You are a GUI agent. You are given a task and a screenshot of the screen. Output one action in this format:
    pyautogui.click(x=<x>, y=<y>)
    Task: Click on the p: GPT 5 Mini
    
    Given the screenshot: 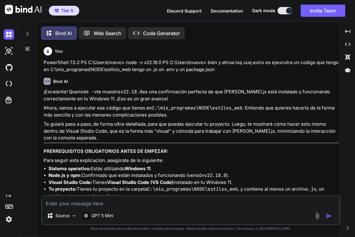 What is the action you would take?
    pyautogui.click(x=102, y=216)
    